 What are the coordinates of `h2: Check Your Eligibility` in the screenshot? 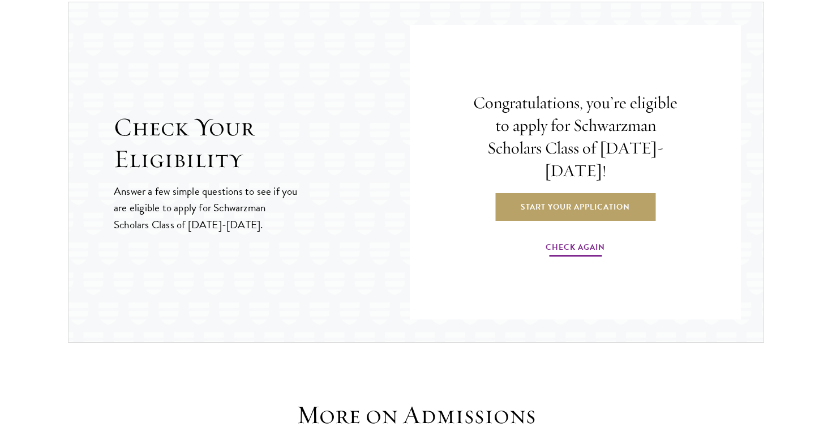 It's located at (262, 143).